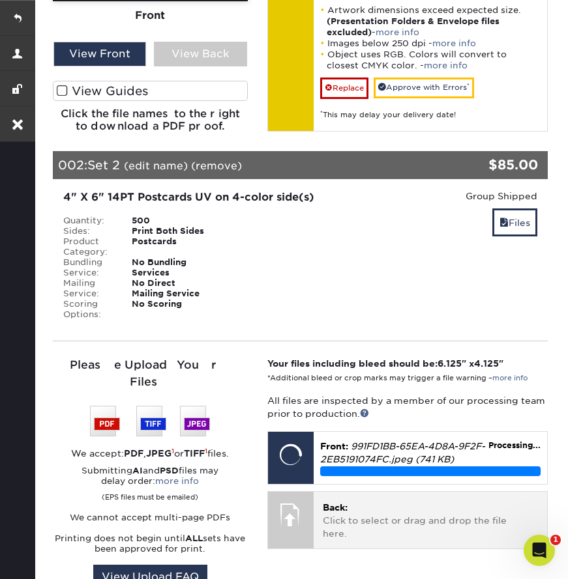 This screenshot has height=579, width=568. Describe the element at coordinates (169, 470) in the screenshot. I see `strong: PSD` at that location.